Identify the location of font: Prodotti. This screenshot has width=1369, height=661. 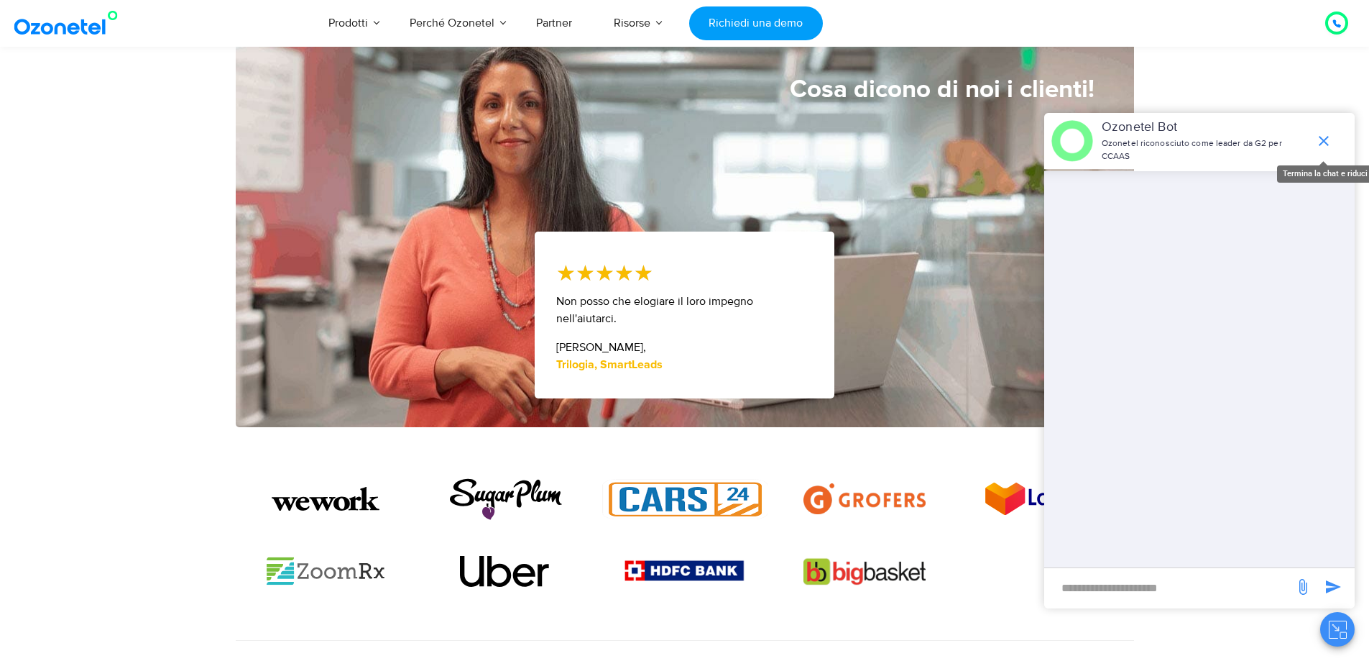
(348, 23).